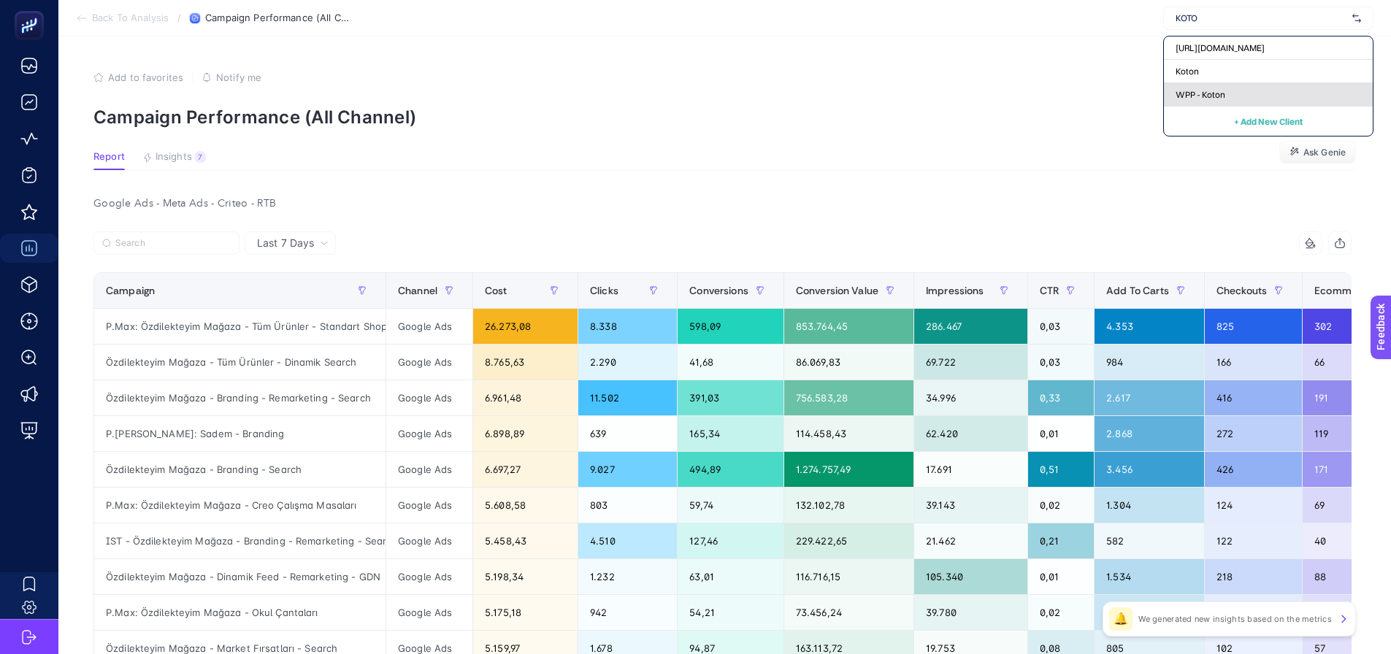 This screenshot has height=654, width=1391. What do you see at coordinates (1188, 72) in the screenshot?
I see `span: Koton` at bounding box center [1188, 72].